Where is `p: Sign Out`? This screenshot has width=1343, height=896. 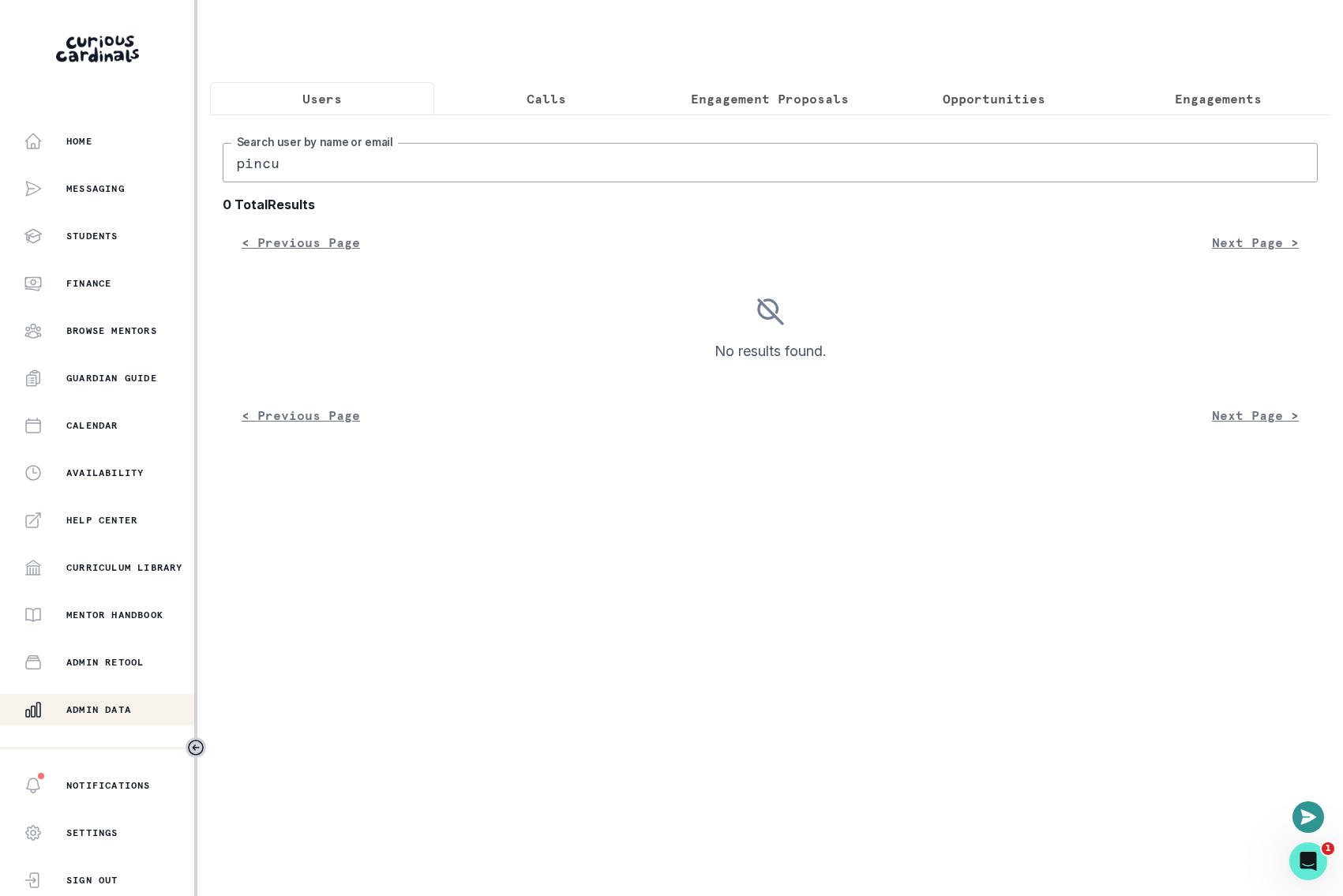
p: Sign Out is located at coordinates (93, 880).